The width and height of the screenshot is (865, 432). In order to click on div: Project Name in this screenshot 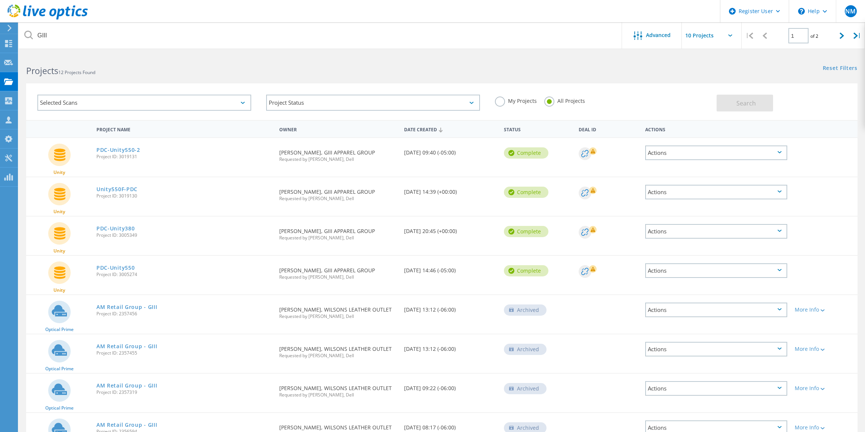, I will do `click(184, 129)`.